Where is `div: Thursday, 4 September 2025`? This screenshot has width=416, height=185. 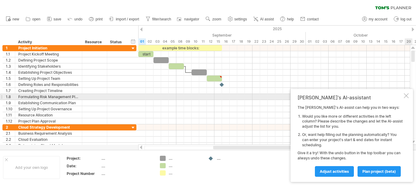 div: Thursday, 4 September 2025 is located at coordinates (165, 41).